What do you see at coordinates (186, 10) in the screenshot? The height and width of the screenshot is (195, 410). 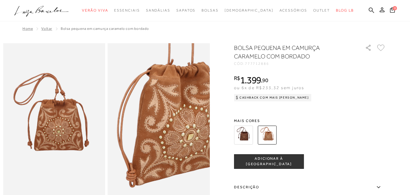 I see `span: Sapatos` at bounding box center [186, 10].